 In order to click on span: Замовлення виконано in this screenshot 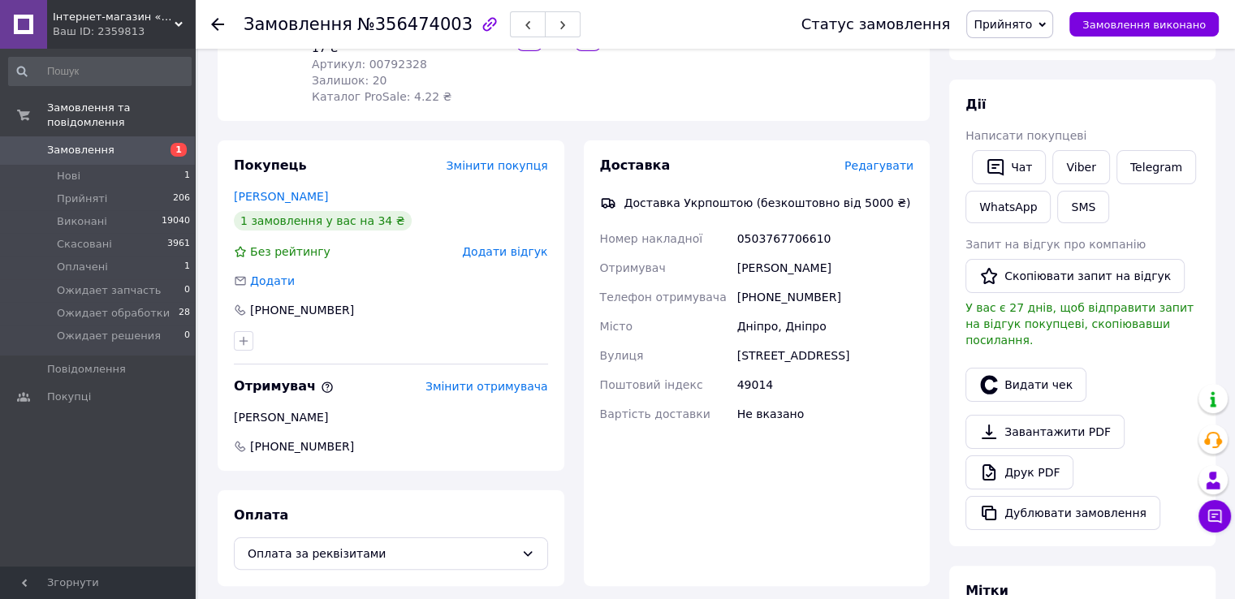, I will do `click(1144, 24)`.